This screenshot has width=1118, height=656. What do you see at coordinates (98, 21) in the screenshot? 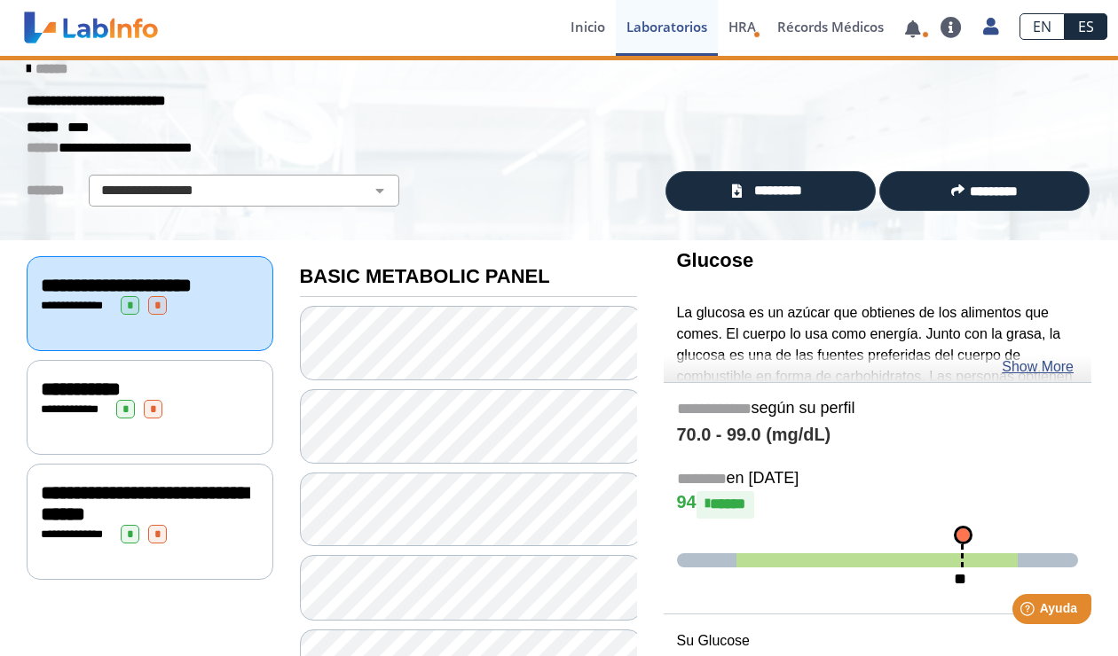
I see `span: Ayuda` at bounding box center [98, 21].